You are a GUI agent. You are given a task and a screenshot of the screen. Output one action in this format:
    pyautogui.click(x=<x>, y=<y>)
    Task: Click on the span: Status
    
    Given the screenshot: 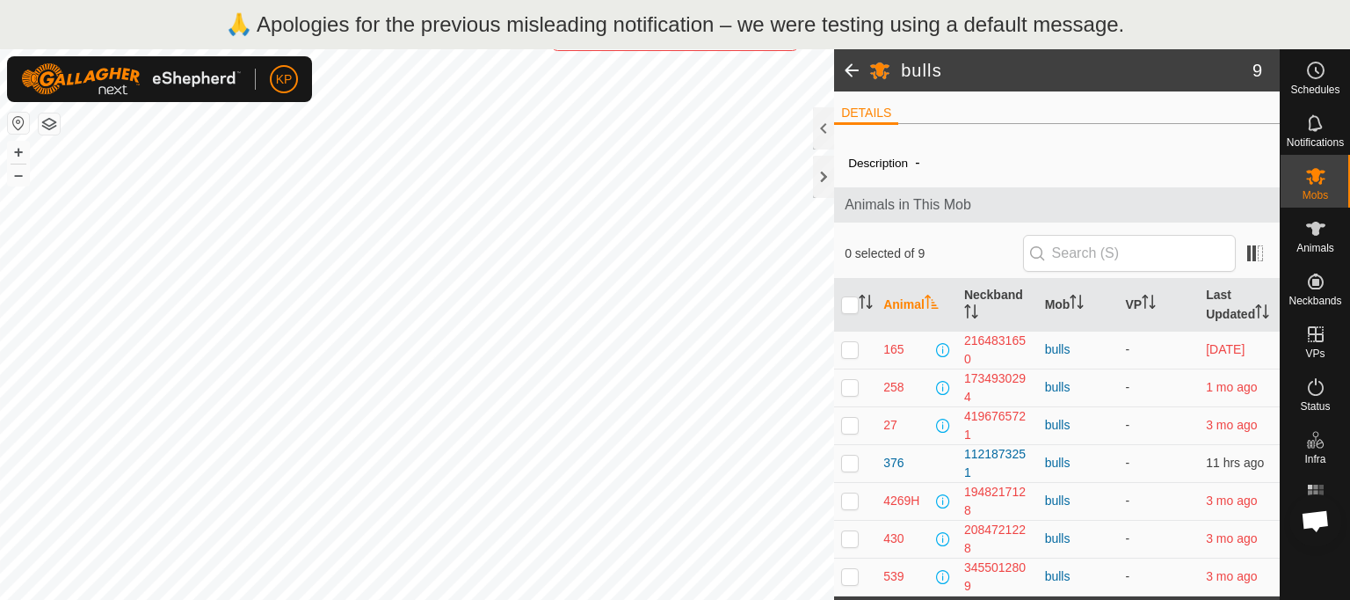 What is the action you would take?
    pyautogui.click(x=1315, y=406)
    